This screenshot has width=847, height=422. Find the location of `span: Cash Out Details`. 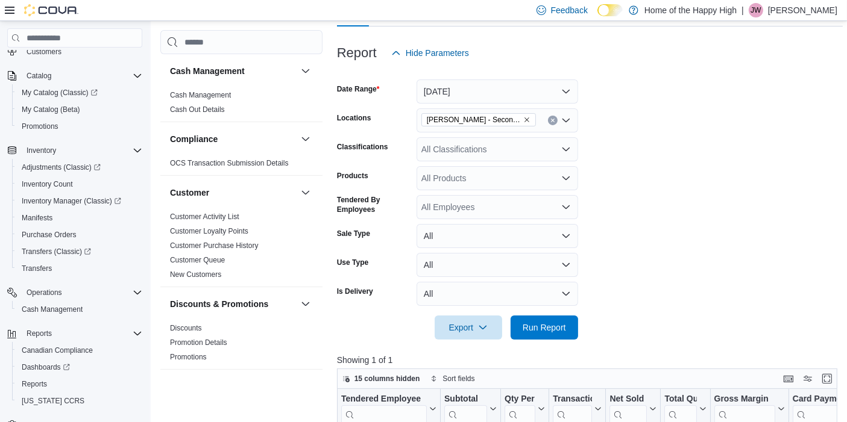

span: Cash Out Details is located at coordinates (197, 110).